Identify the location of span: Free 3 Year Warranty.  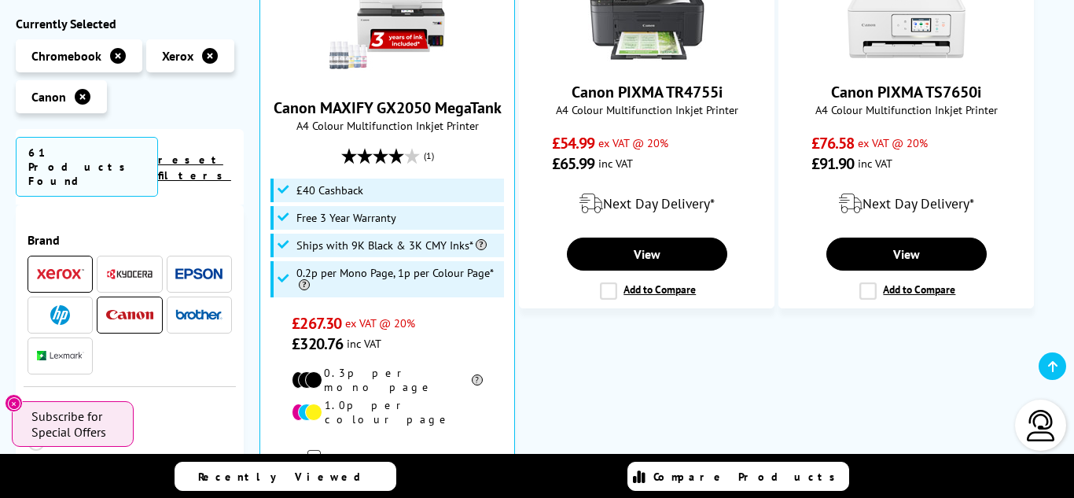
(346, 218).